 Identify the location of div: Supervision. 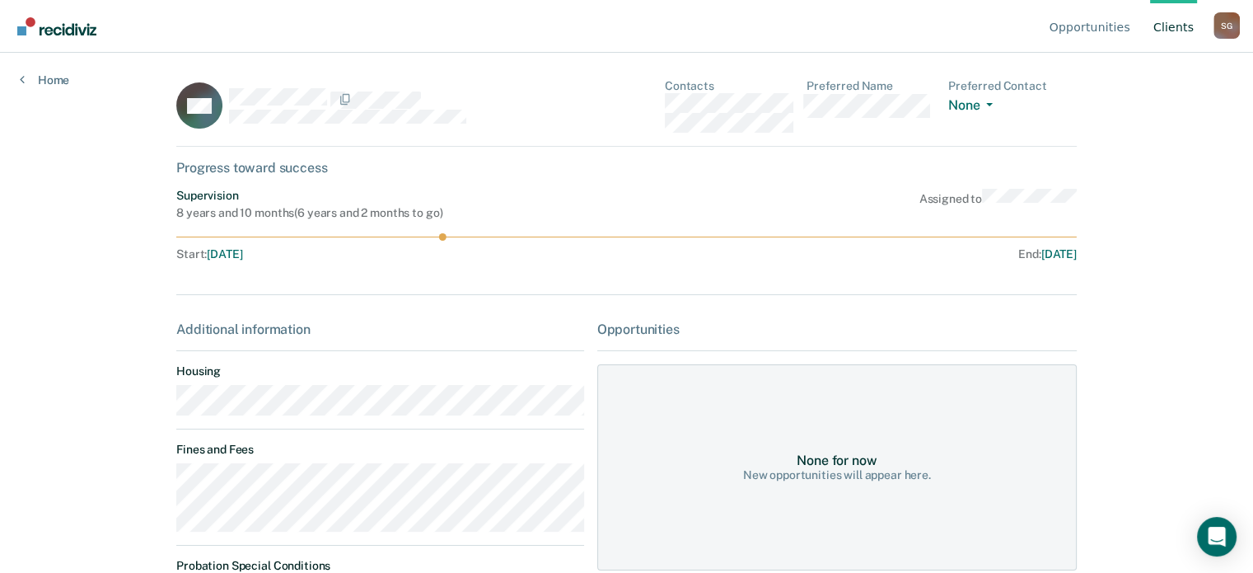
(309, 195).